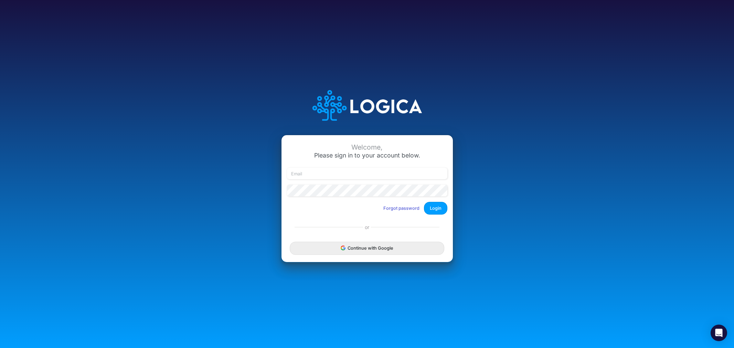 The width and height of the screenshot is (734, 348). Describe the element at coordinates (367, 155) in the screenshot. I see `span: Please sign in to your account below.` at that location.